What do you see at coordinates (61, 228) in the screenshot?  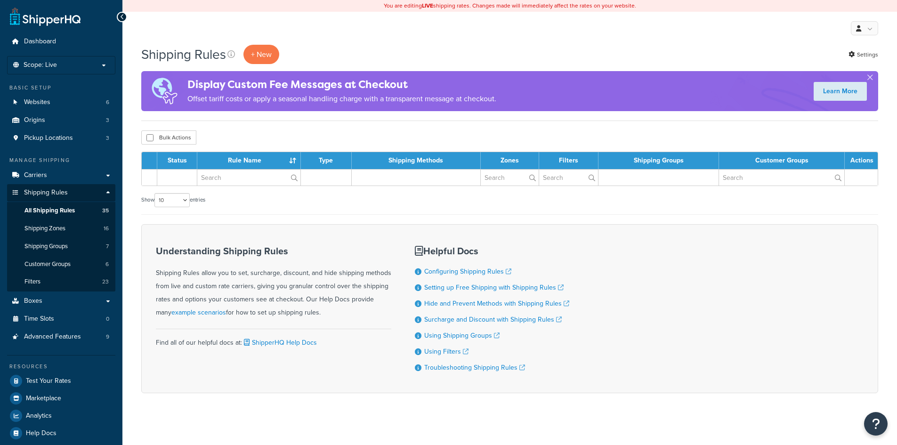 I see `a: Shipping Zones 16` at bounding box center [61, 228].